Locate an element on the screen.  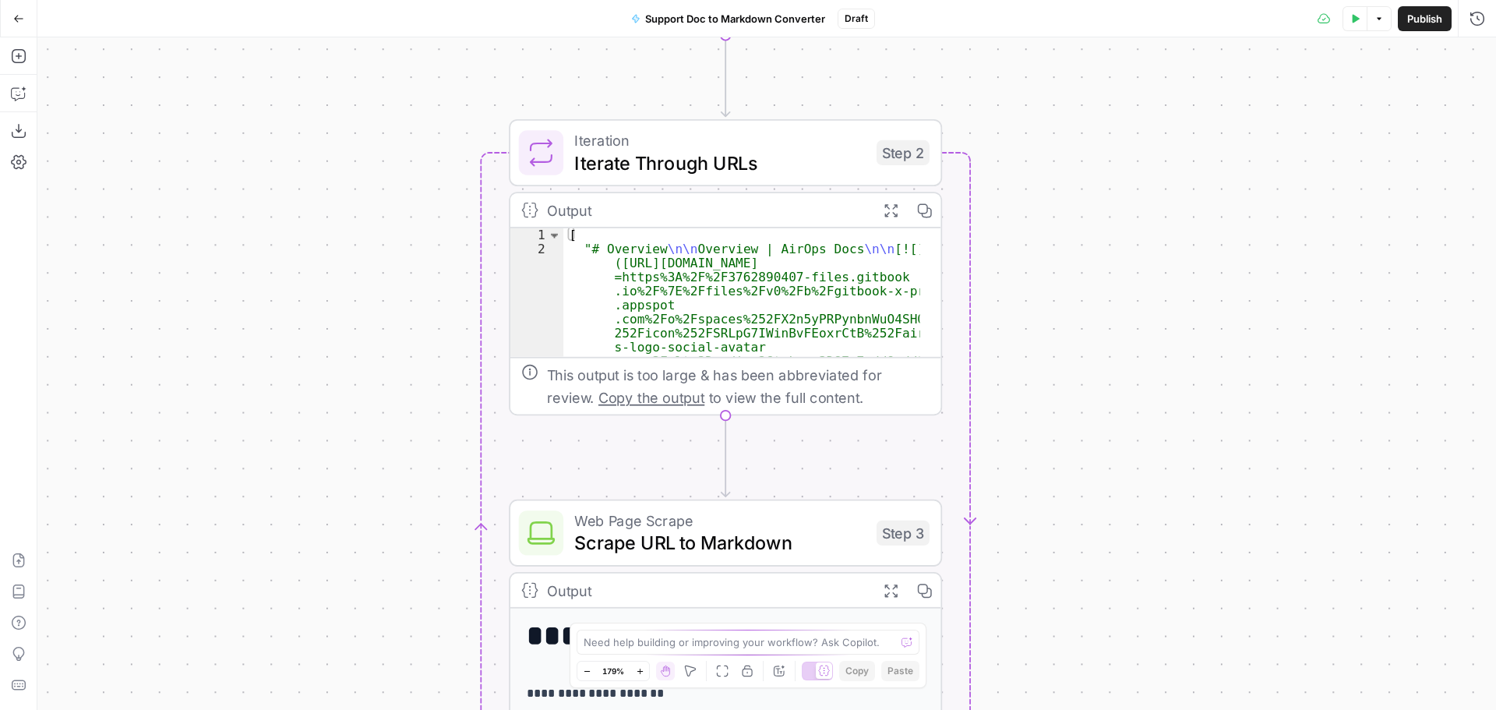
div: This output is too large & has been abbreviated for review. to view the full content. is located at coordinates (738, 386).